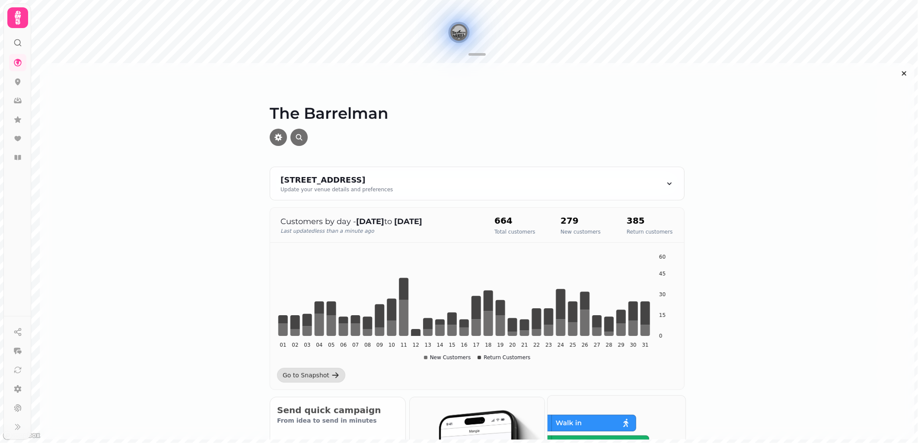 This screenshot has height=443, width=918. Describe the element at coordinates (621, 345) in the screenshot. I see `tspan: 29` at that location.